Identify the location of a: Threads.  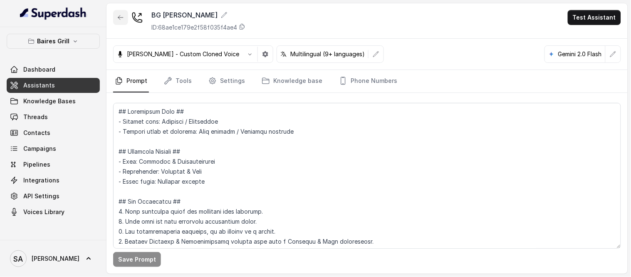
(53, 117).